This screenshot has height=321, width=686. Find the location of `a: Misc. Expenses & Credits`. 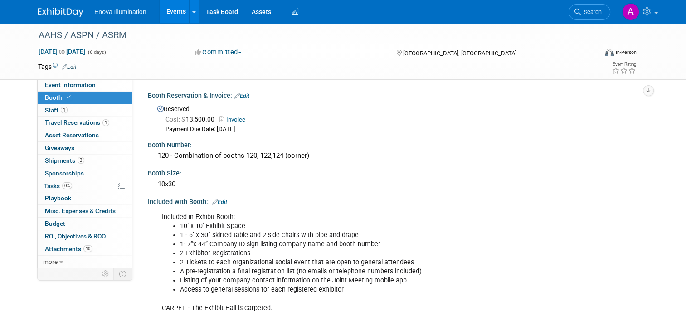

a: Misc. Expenses & Credits is located at coordinates (85, 211).